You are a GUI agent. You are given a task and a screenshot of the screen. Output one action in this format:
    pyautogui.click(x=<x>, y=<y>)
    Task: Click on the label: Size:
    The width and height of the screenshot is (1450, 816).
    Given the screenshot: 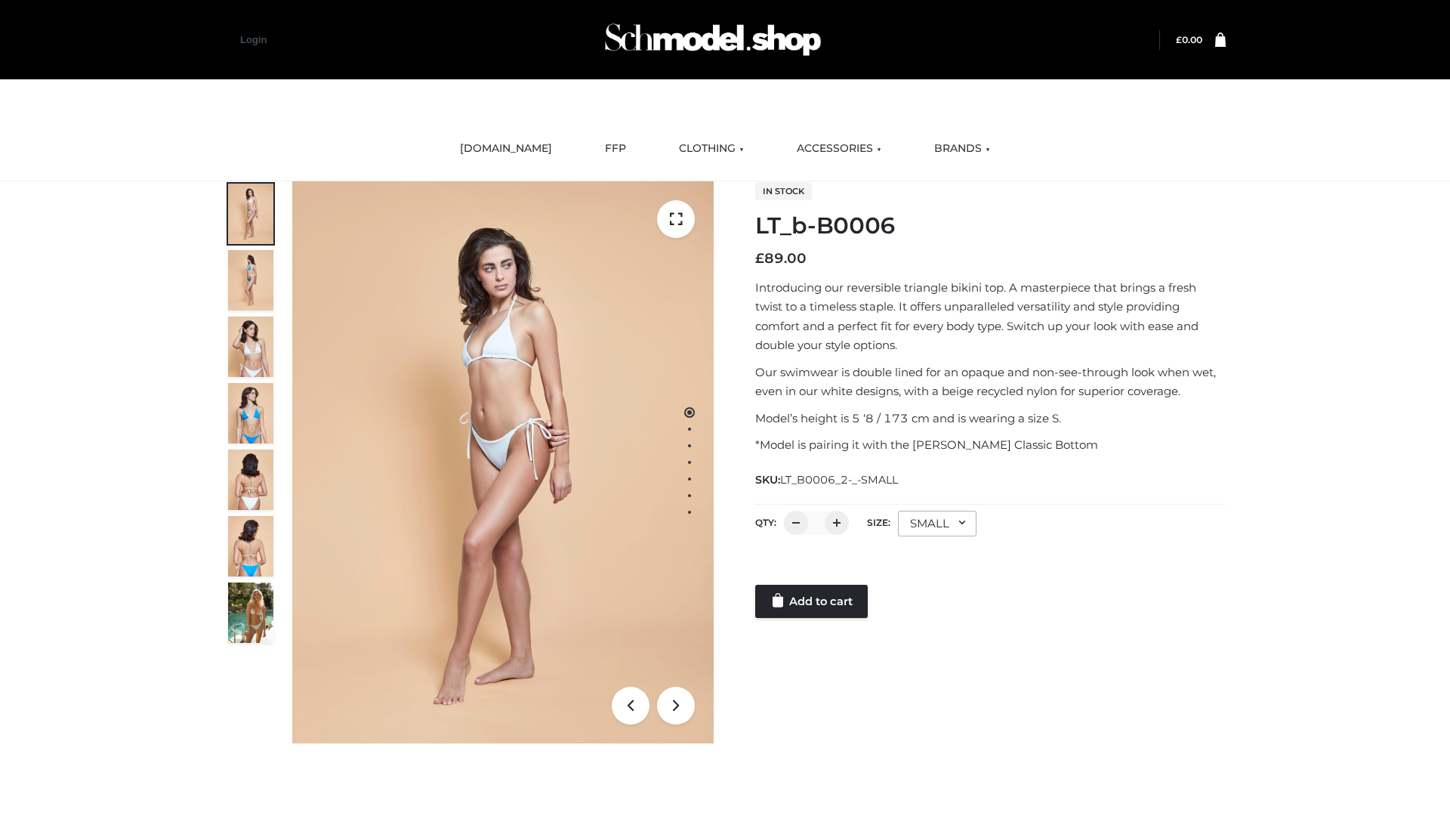 What is the action you would take?
    pyautogui.click(x=878, y=522)
    